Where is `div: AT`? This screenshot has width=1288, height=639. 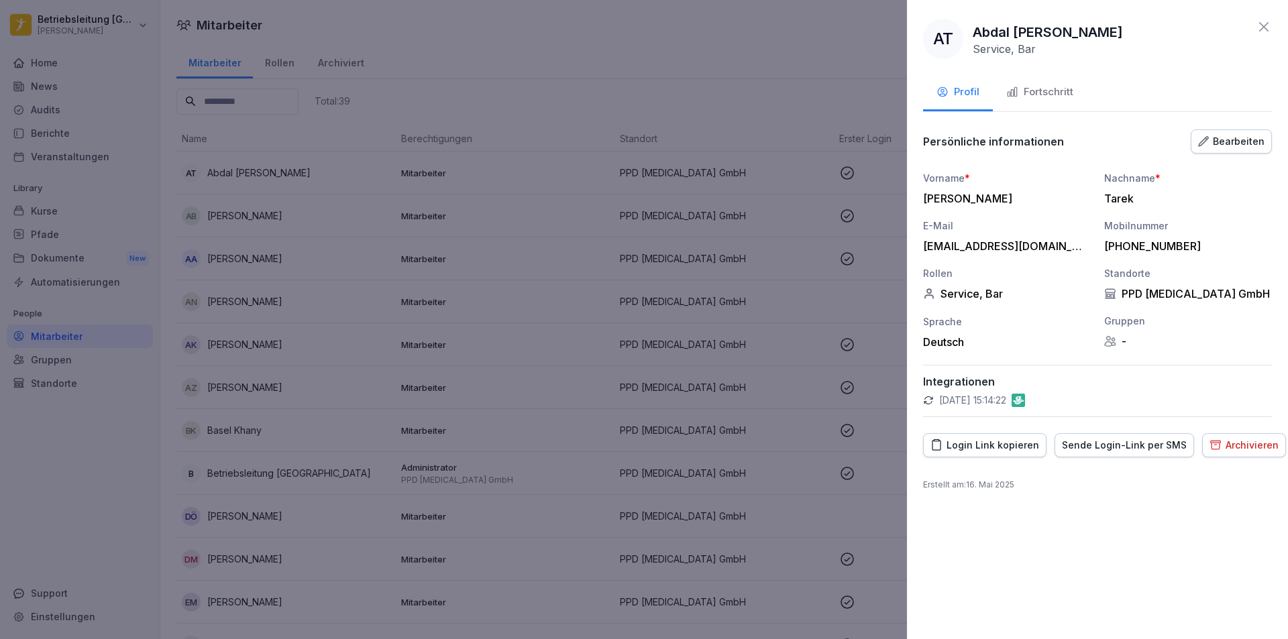 div: AT is located at coordinates (943, 39).